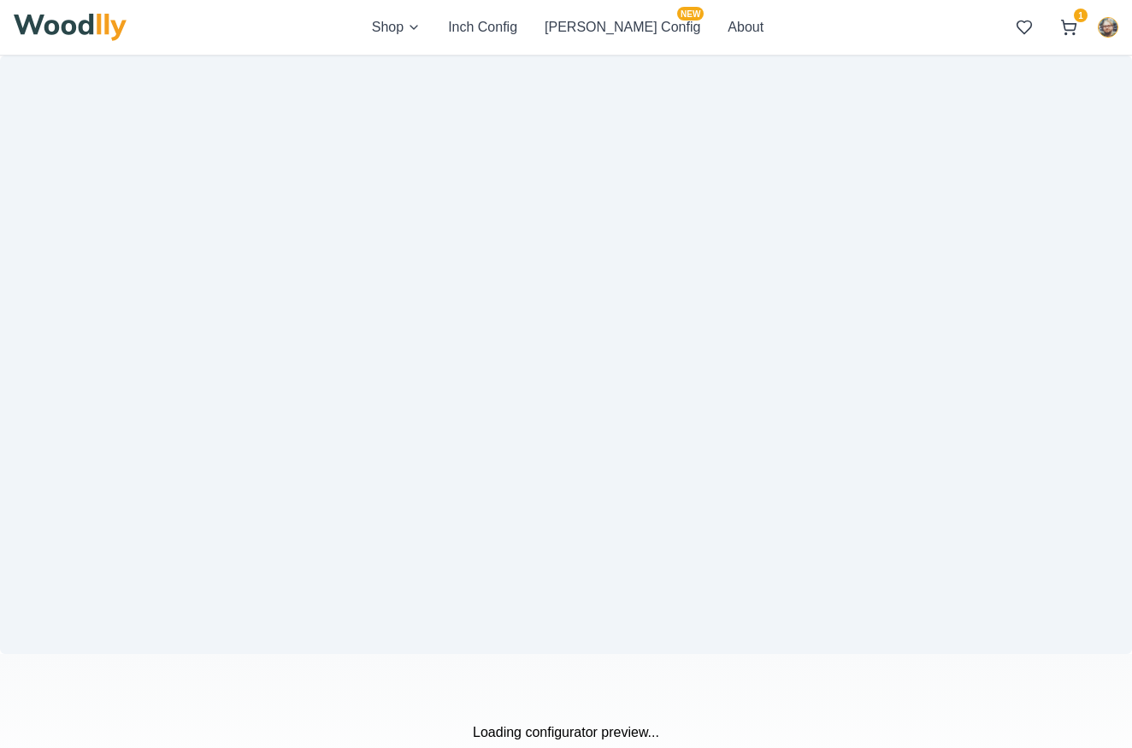  What do you see at coordinates (1069, 27) in the screenshot?
I see `button: 1` at bounding box center [1069, 27].